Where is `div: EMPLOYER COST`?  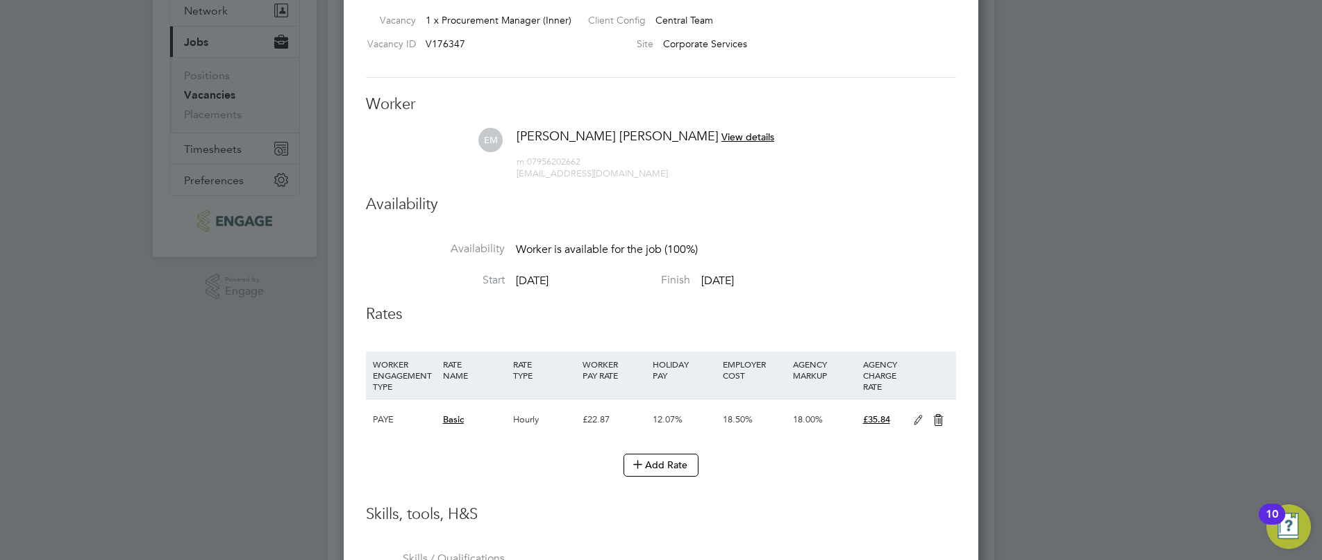
div: EMPLOYER COST is located at coordinates (754, 369).